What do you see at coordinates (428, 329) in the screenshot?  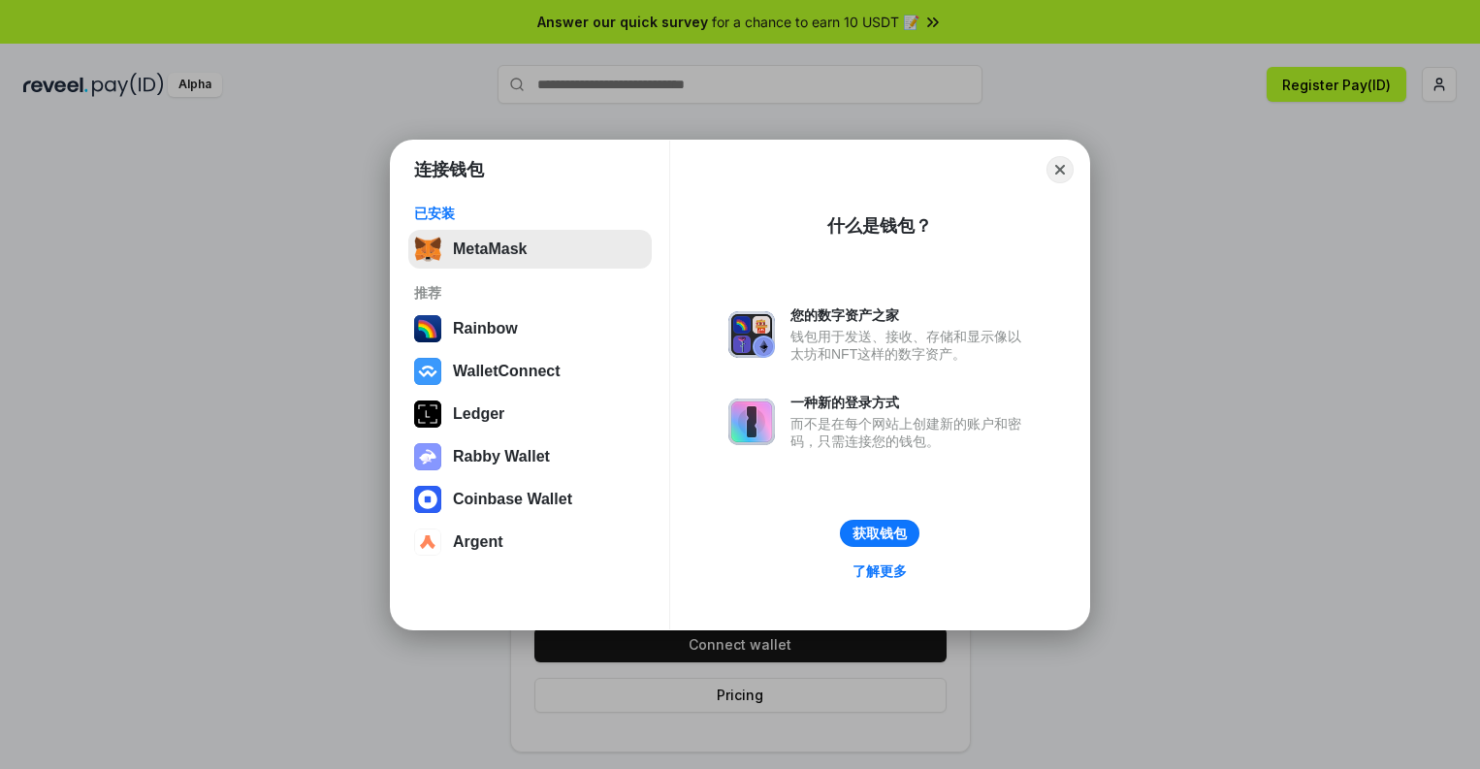 I see `img: svg+xml,%3Csvg%20width%3D%22120%22%20height%3D%22120%22%20viewBox%3D%220%200%20120%20120%22%20fil...` at bounding box center [428, 329].